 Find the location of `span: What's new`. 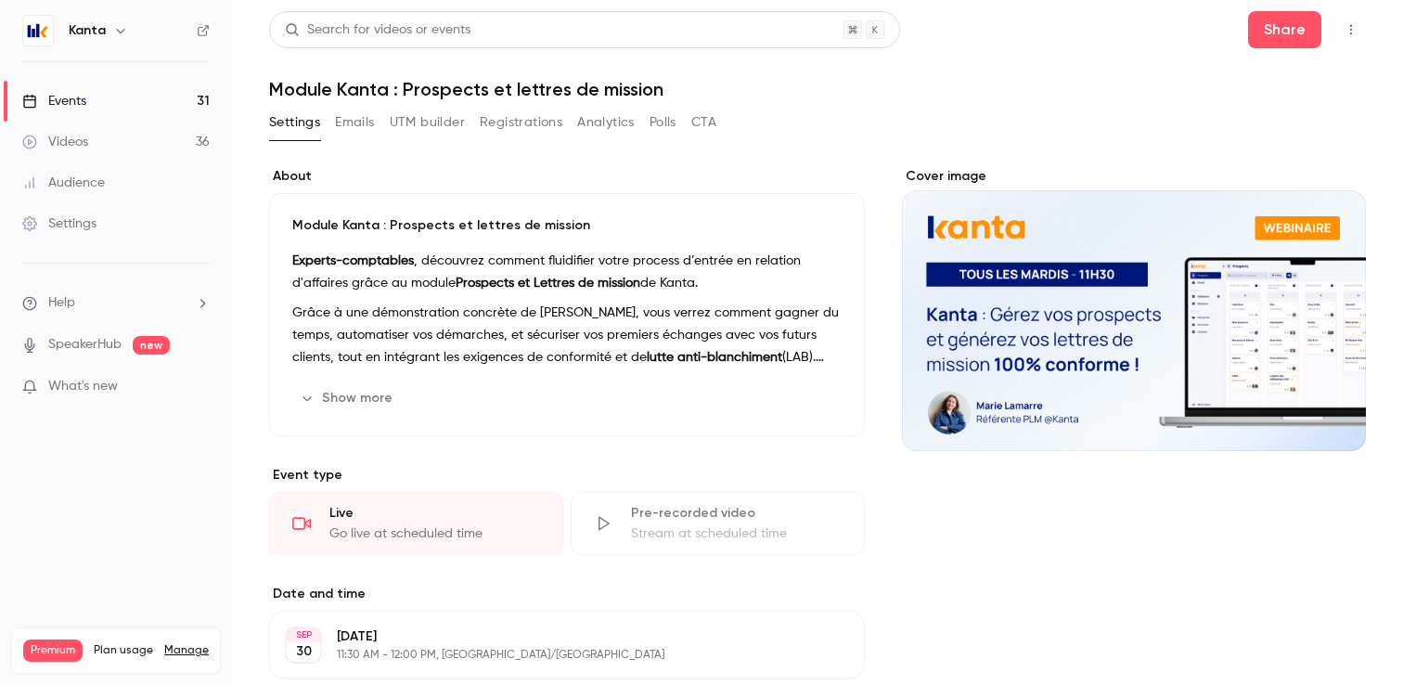

span: What's new is located at coordinates (83, 386).